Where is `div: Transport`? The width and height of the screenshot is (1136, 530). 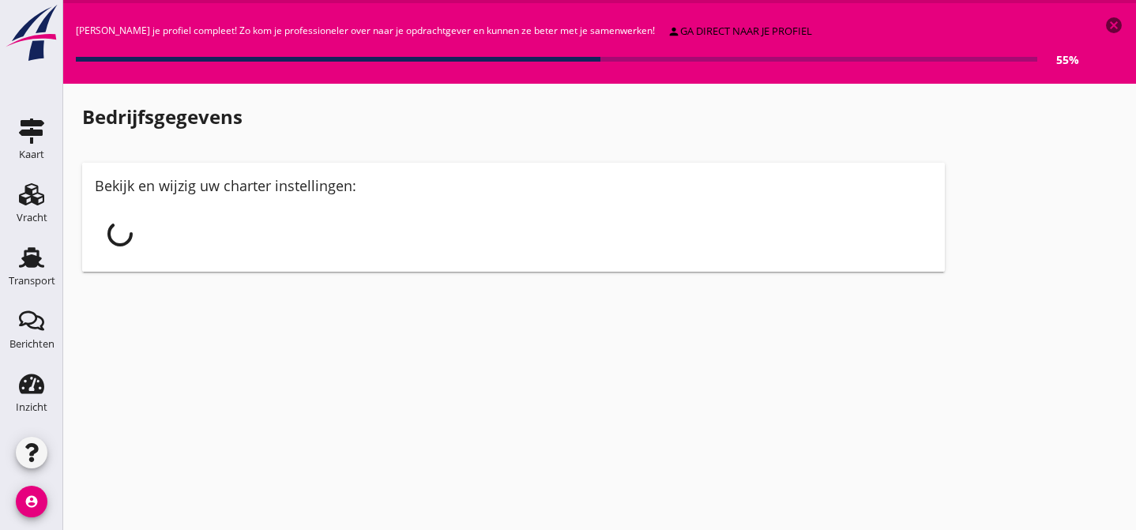
div: Transport is located at coordinates (32, 280).